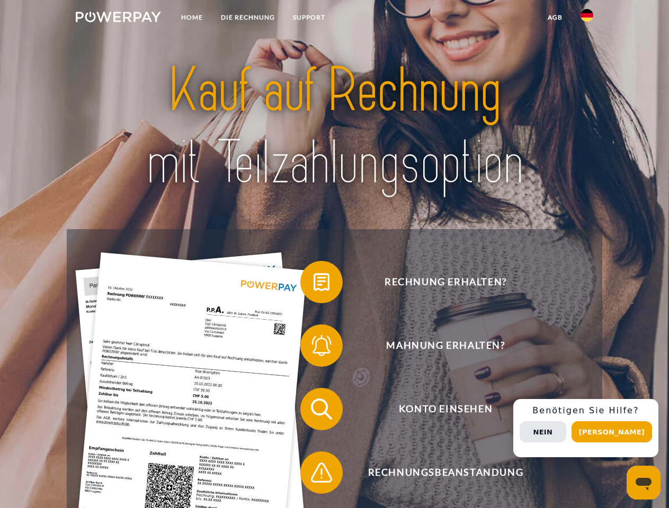 This screenshot has height=508, width=669. What do you see at coordinates (438, 346) in the screenshot?
I see `button: Mahnung erhalten?` at bounding box center [438, 346].